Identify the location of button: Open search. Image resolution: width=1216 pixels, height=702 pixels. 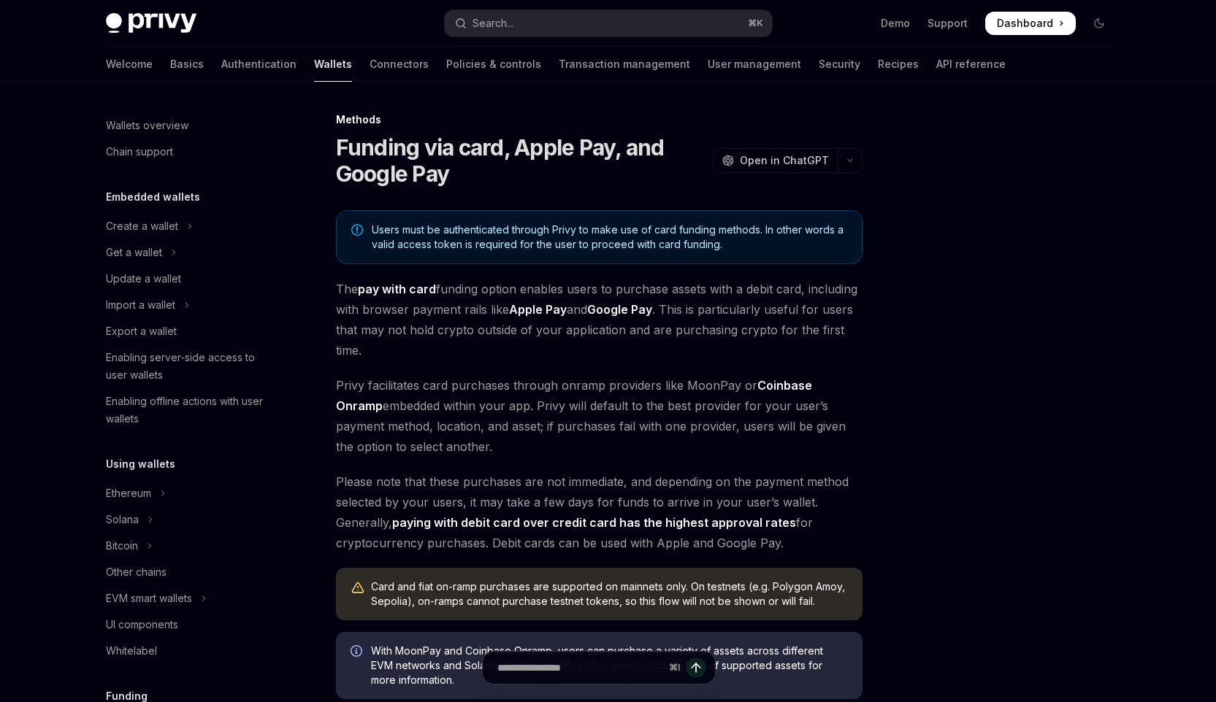
(608, 23).